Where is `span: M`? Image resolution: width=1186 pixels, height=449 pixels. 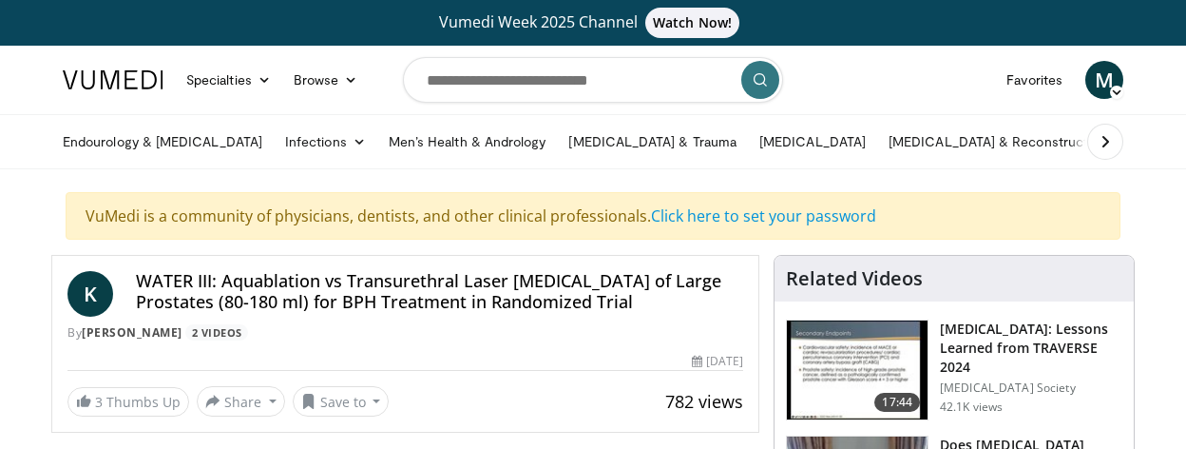 span: M is located at coordinates (1105, 80).